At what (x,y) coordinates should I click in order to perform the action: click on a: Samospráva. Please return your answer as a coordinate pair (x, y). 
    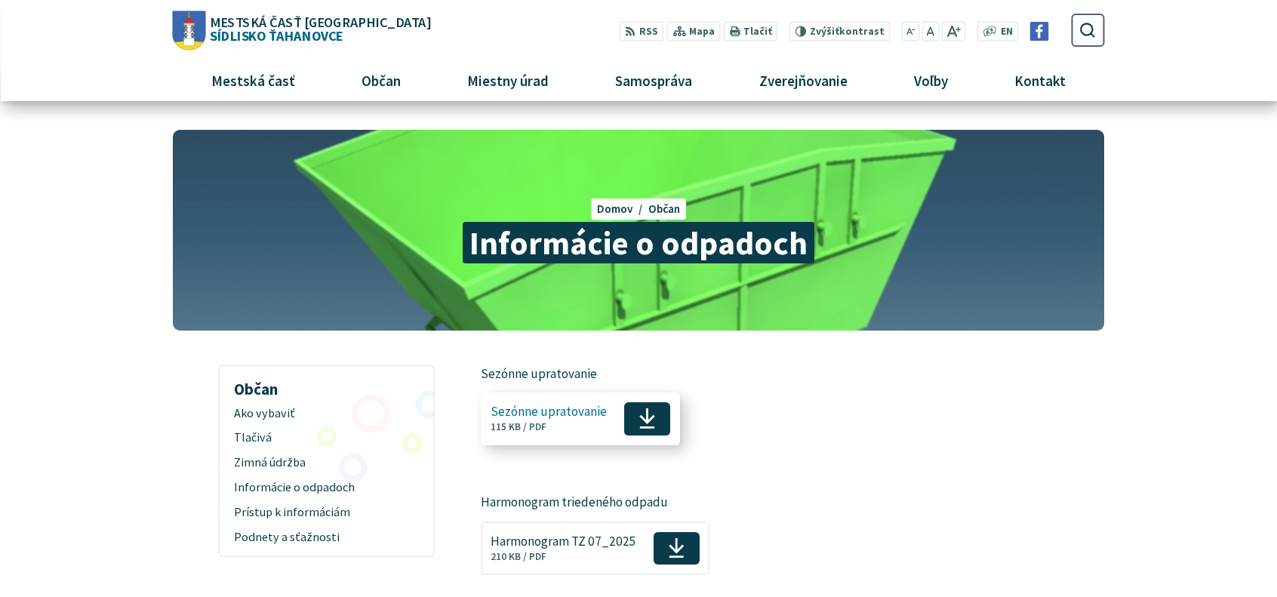
    Looking at the image, I should click on (654, 81).